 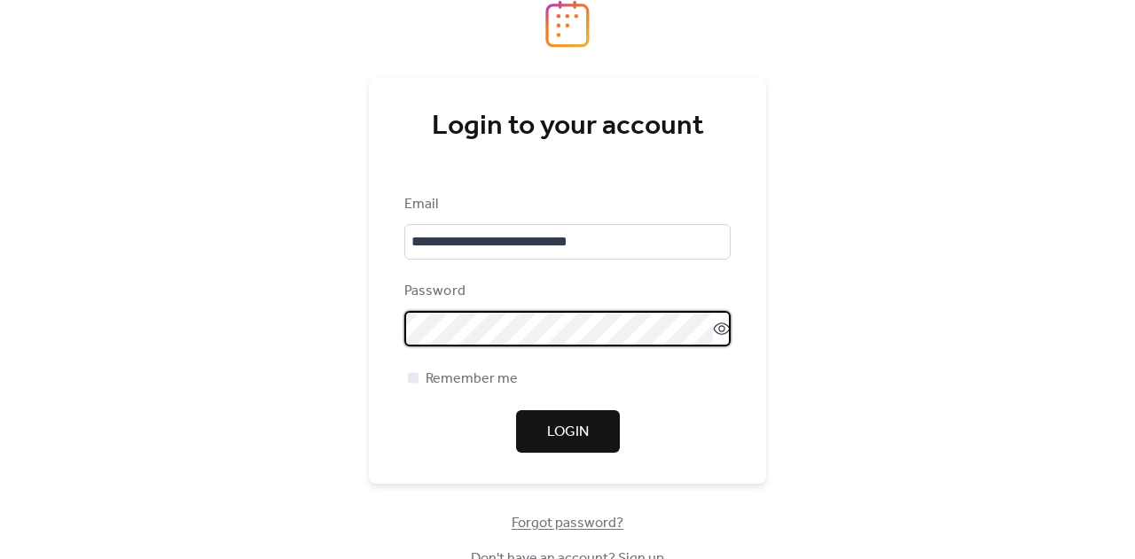 I want to click on span: Remember me, so click(x=472, y=379).